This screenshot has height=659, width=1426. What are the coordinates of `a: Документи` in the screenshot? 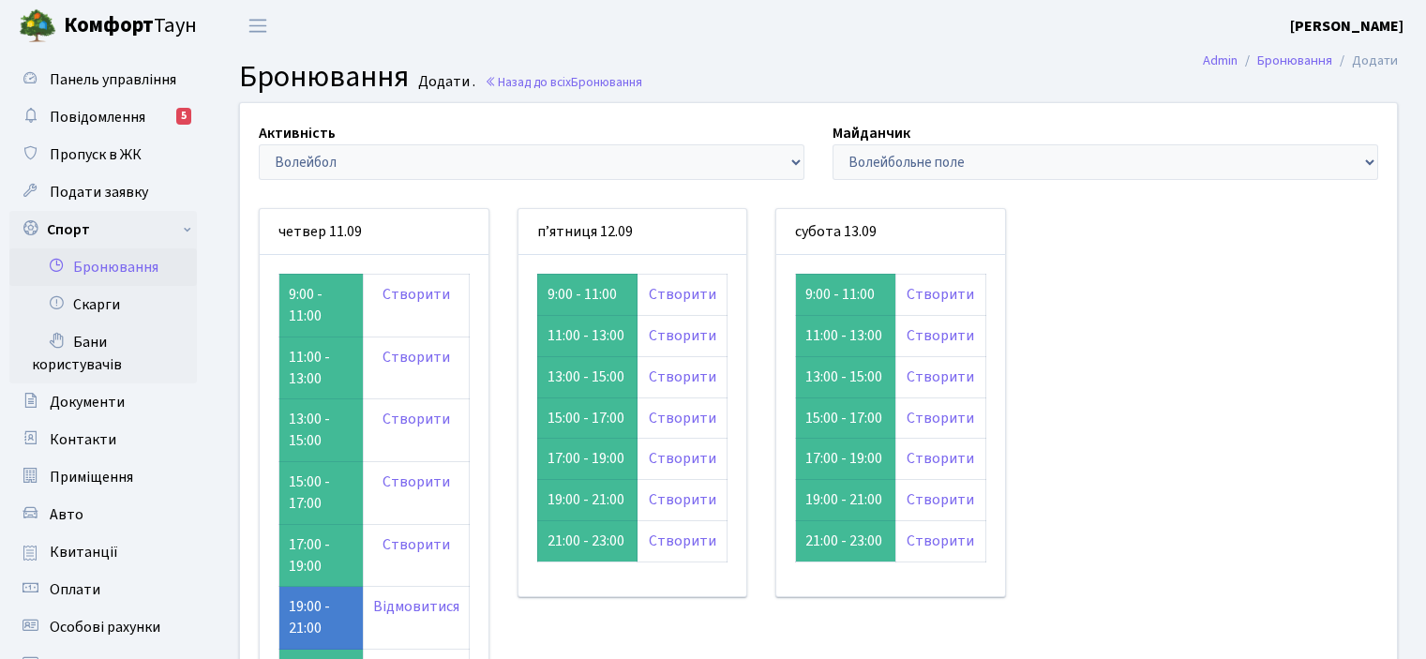 It's located at (103, 402).